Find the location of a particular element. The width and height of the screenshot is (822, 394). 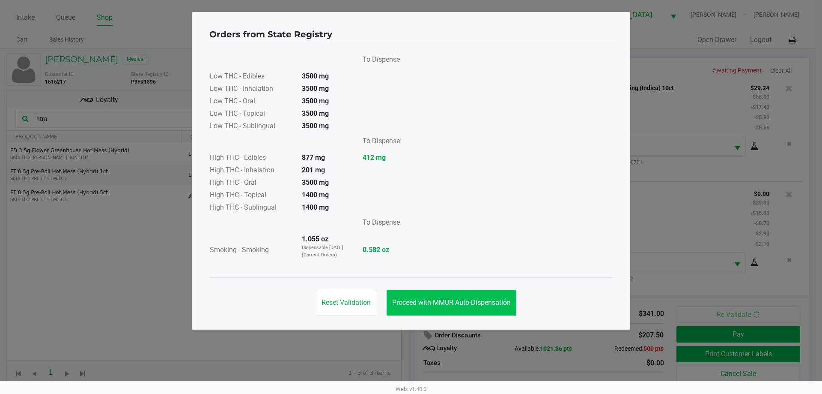

td: High THC - Sublingual is located at coordinates (252, 208).